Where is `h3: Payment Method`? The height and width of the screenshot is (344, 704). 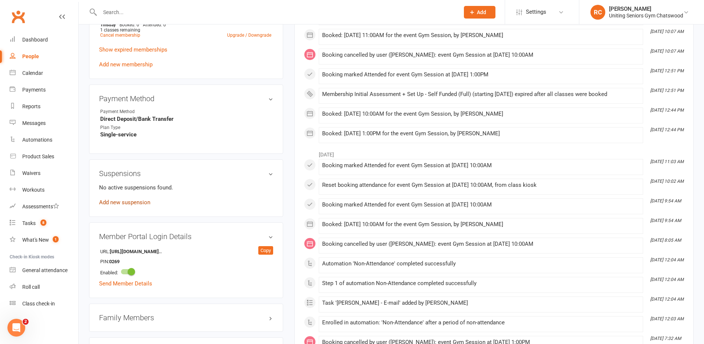 h3: Payment Method is located at coordinates (186, 99).